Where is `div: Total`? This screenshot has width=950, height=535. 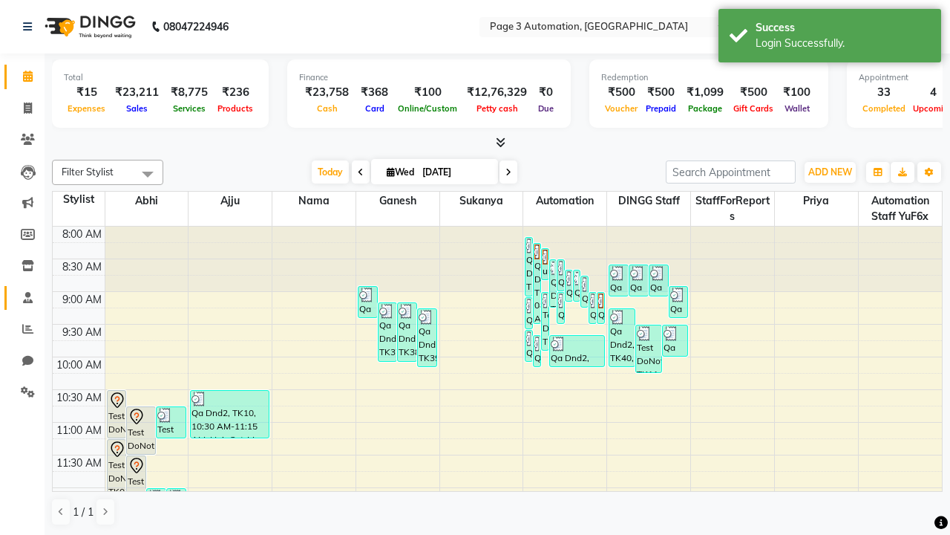 div: Total is located at coordinates (160, 77).